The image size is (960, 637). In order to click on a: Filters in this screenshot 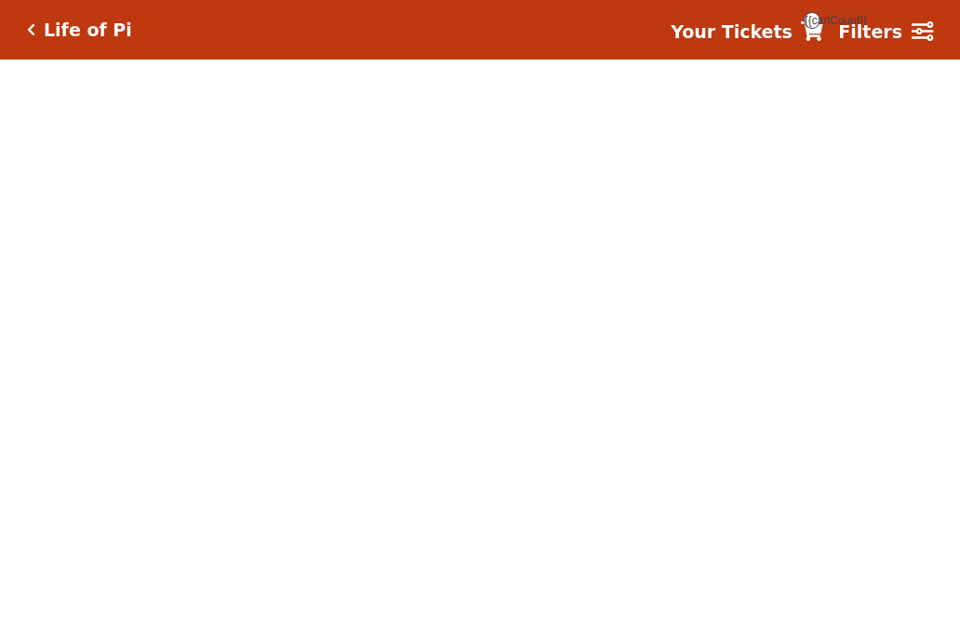, I will do `click(886, 32)`.